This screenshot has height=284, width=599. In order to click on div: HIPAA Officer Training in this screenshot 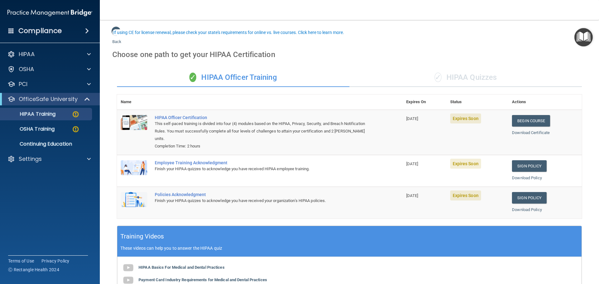, I will do `click(233, 78)`.